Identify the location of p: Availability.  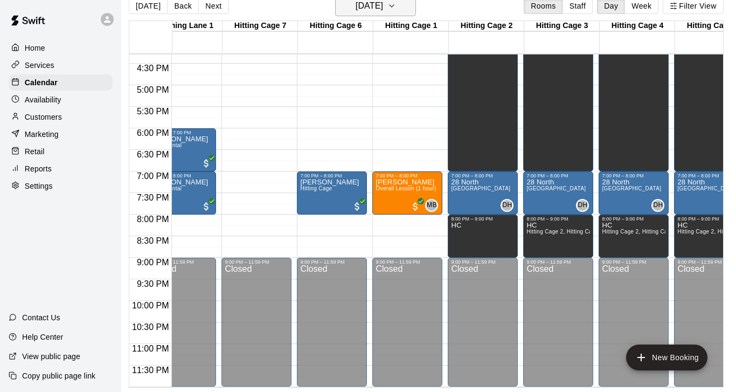
(43, 100).